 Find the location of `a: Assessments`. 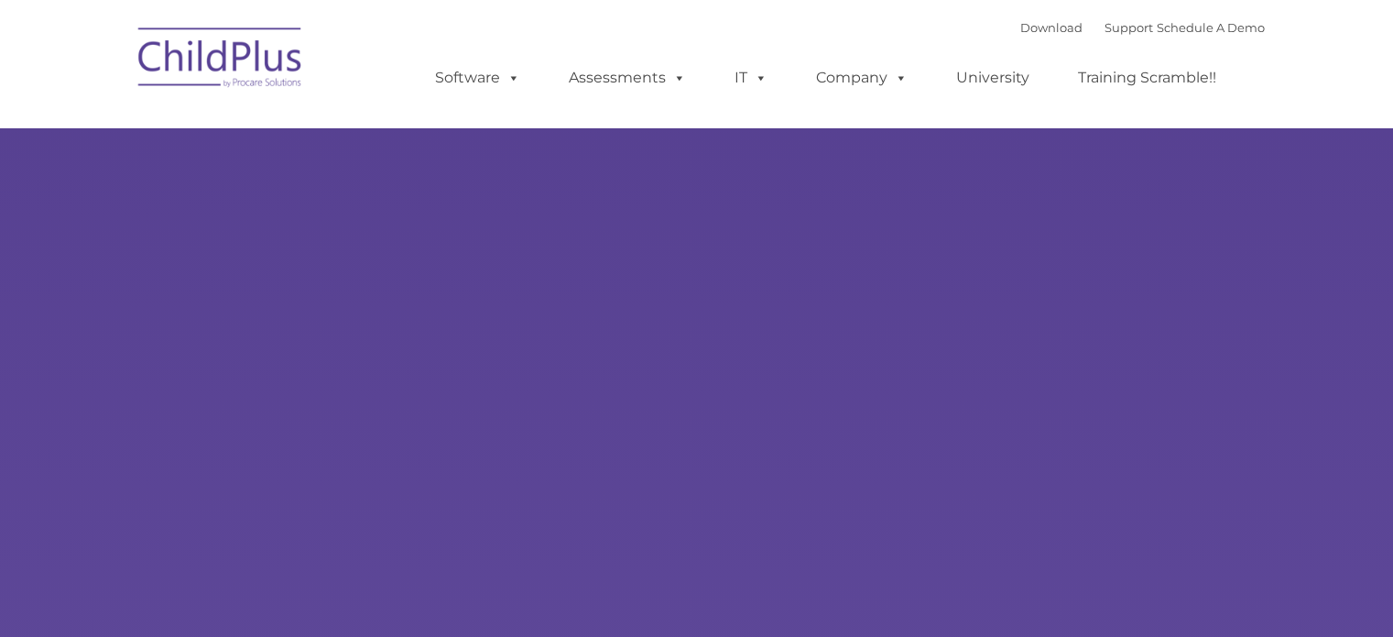

a: Assessments is located at coordinates (627, 78).